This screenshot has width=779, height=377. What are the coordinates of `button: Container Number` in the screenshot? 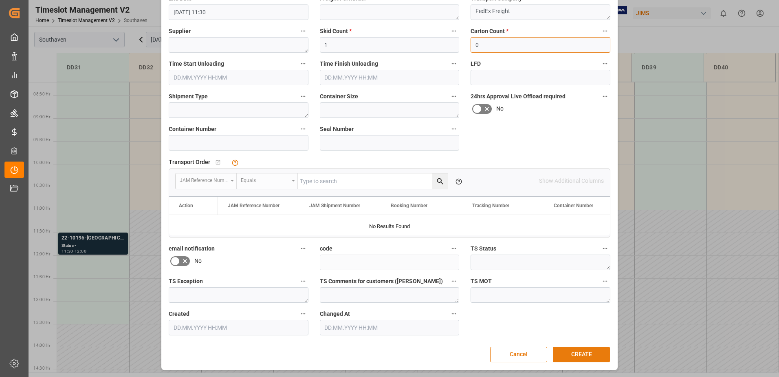 It's located at (303, 129).